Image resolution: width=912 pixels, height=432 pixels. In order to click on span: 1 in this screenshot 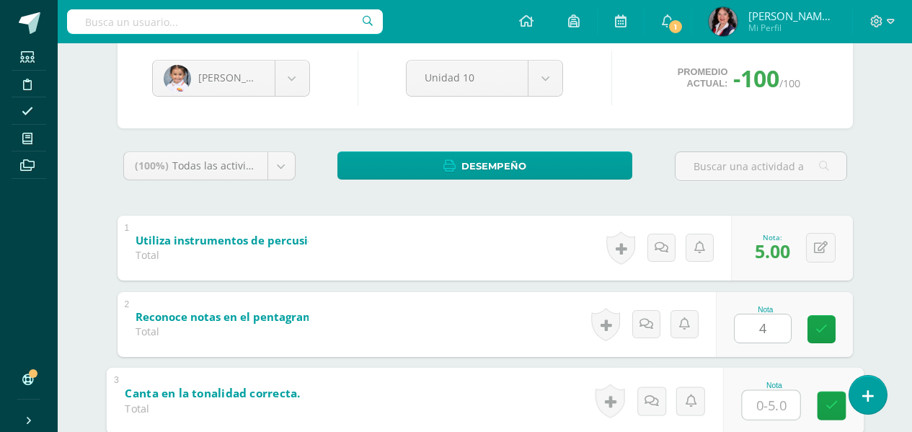, I will do `click(676, 27)`.